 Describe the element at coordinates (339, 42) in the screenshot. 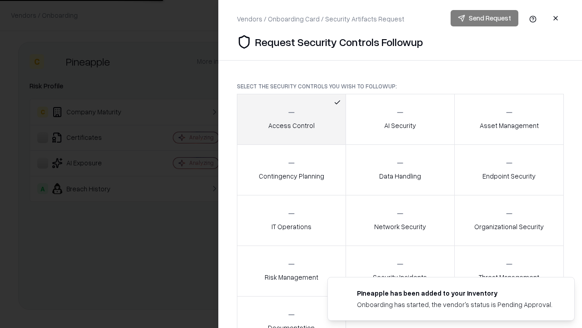

I see `p: Request Security Controls Followup` at that location.